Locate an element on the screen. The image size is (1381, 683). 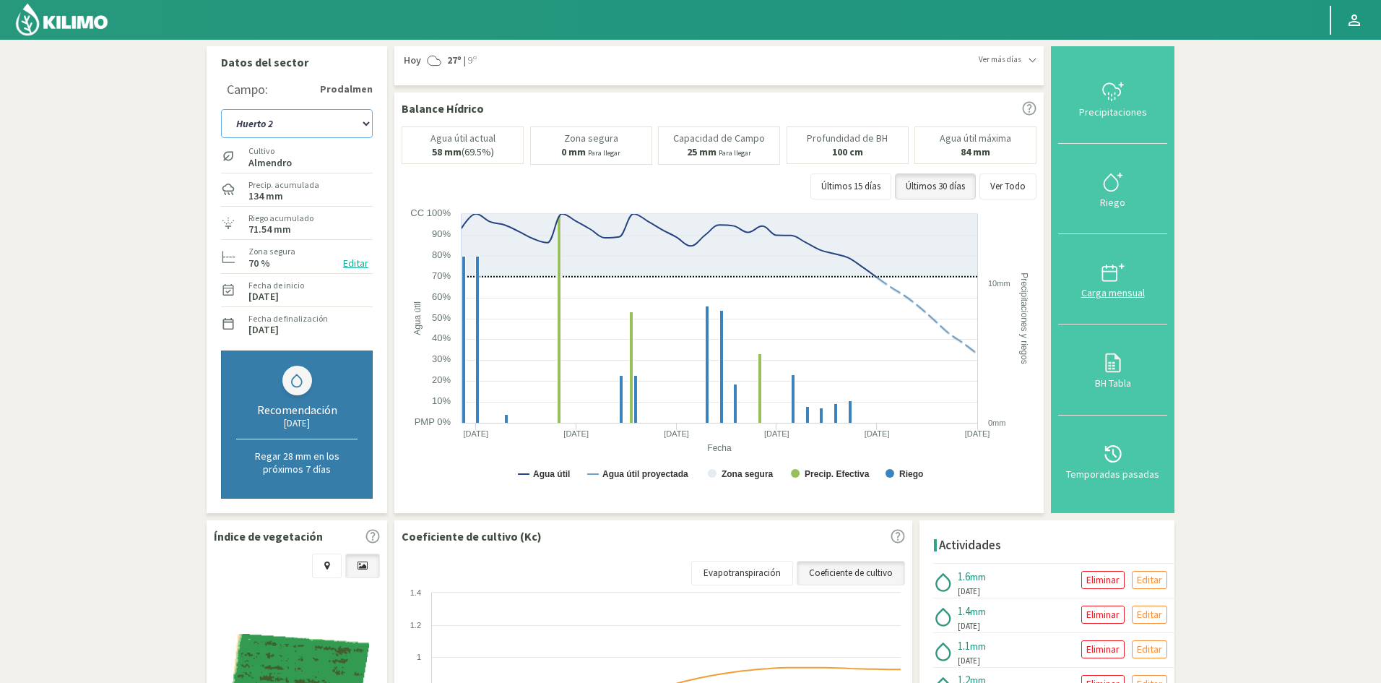
p: Índice de vegetación is located at coordinates (268, 536).